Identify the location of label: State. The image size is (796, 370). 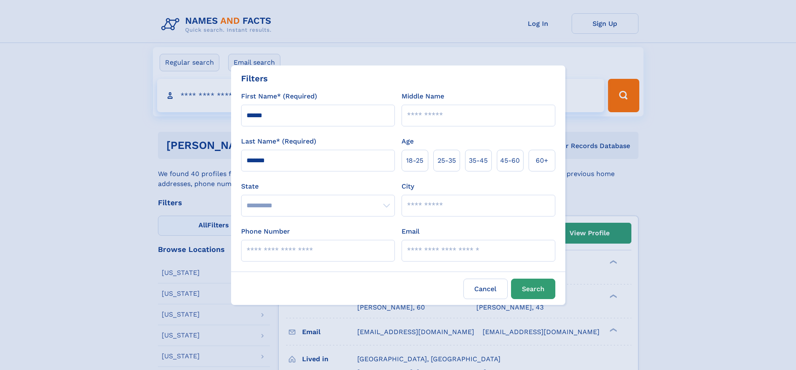
(318, 187).